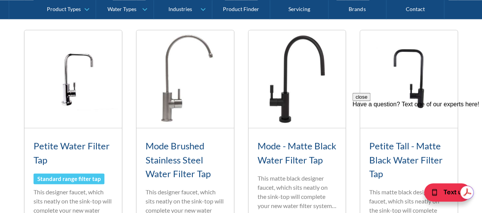 This screenshot has width=482, height=213. What do you see at coordinates (122, 9) in the screenshot?
I see `div: Water Types` at bounding box center [122, 9].